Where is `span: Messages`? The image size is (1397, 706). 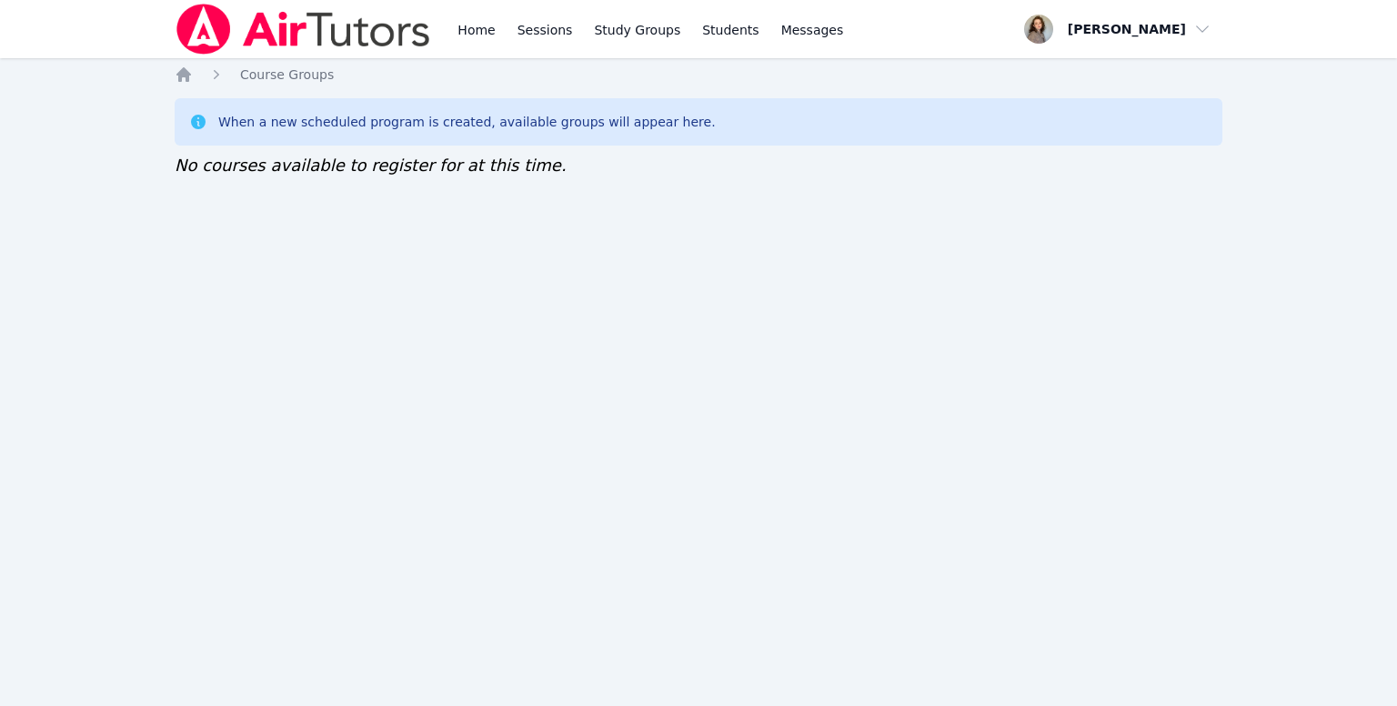
span: Messages is located at coordinates (812, 30).